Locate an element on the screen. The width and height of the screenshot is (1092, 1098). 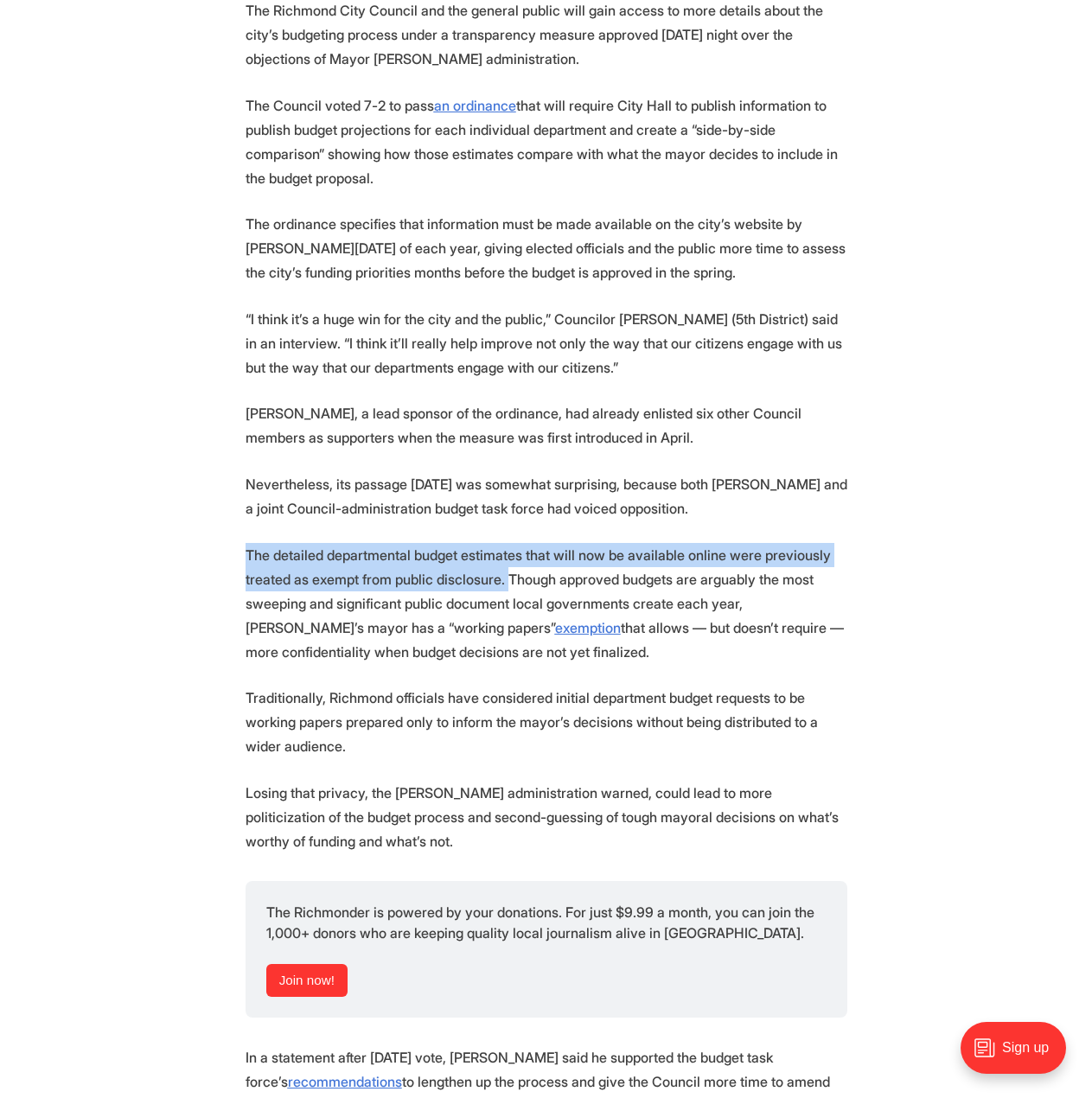
p: Traditionally, Richmond officials have considered initial department budget requests to be workin... is located at coordinates (546, 722).